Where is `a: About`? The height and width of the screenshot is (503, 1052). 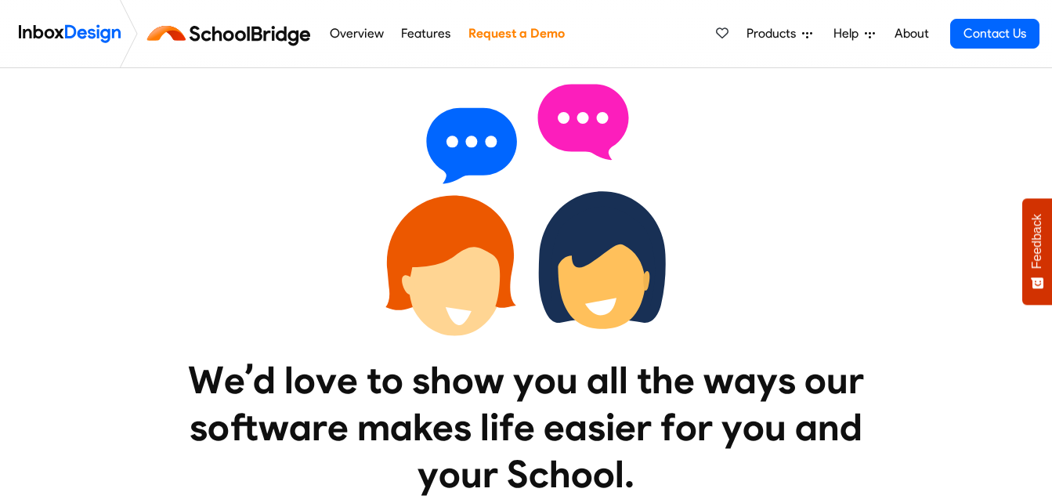 a: About is located at coordinates (911, 34).